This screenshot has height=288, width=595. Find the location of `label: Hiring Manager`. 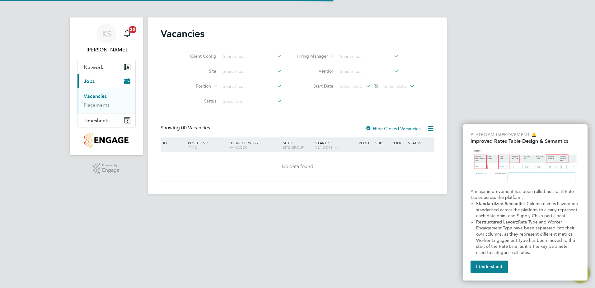

label: Hiring Manager is located at coordinates (310, 56).